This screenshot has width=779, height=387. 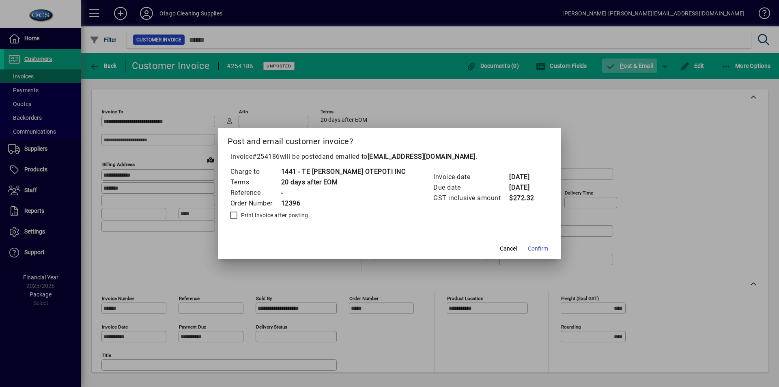 I want to click on td: GST inclusive amount, so click(x=471, y=198).